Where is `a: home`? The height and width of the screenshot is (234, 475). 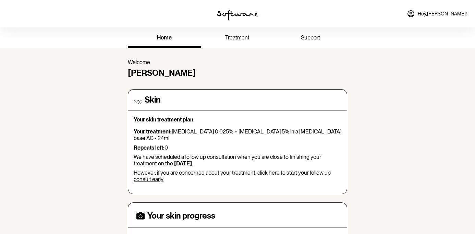
a: home is located at coordinates (164, 38).